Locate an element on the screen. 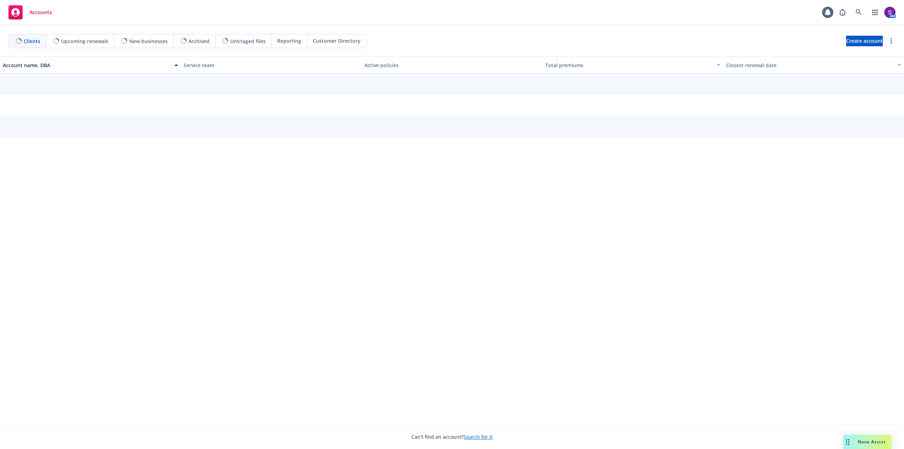 This screenshot has height=449, width=904. img: photo is located at coordinates (890, 12).